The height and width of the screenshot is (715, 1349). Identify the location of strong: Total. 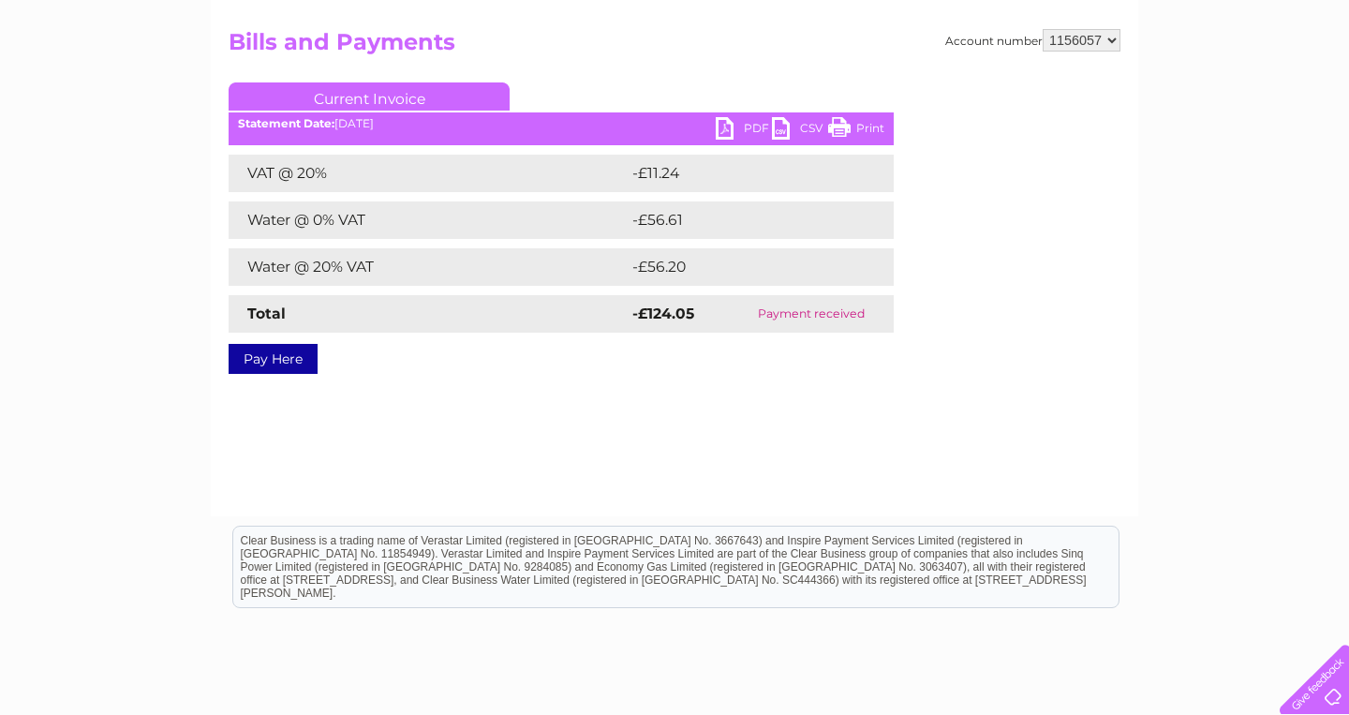
(266, 313).